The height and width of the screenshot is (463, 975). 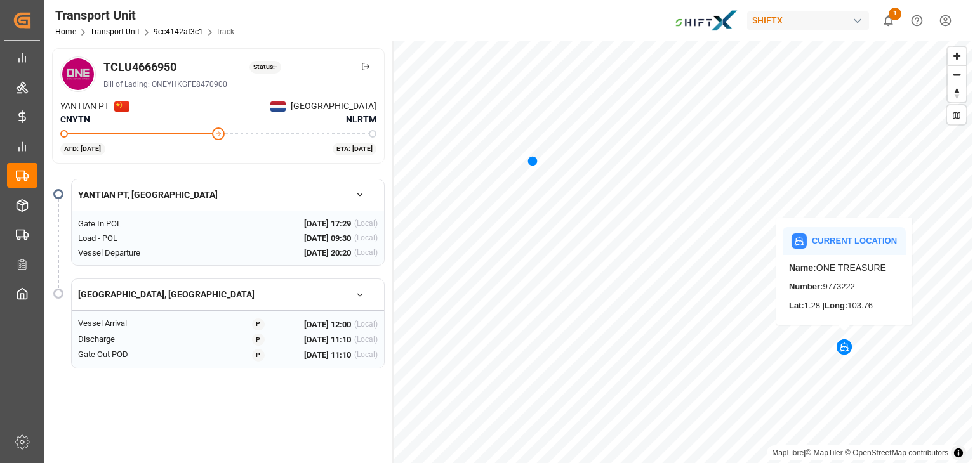 I want to click on img: Bildschirmfoto%202024-11-13%20um%2009.31.44.png_1731487080.png, so click(x=707, y=20).